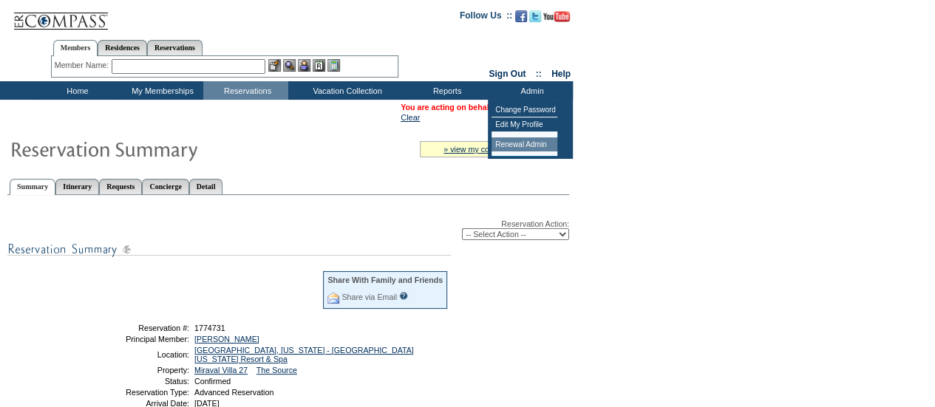 This screenshot has height=407, width=935. Describe the element at coordinates (122, 47) in the screenshot. I see `a: Residences` at that location.